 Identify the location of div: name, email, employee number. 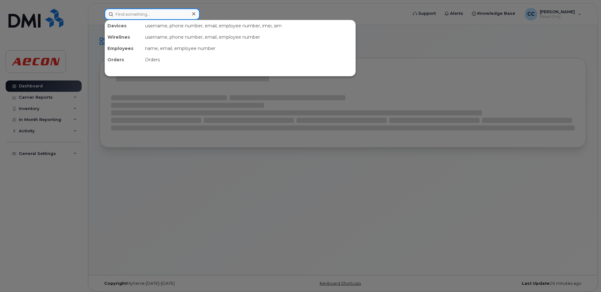
(249, 48).